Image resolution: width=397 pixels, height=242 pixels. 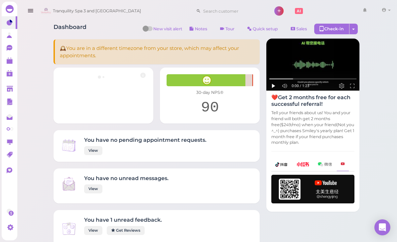 What do you see at coordinates (383, 227) in the screenshot?
I see `div: Open Intercom Messenger` at bounding box center [383, 227].